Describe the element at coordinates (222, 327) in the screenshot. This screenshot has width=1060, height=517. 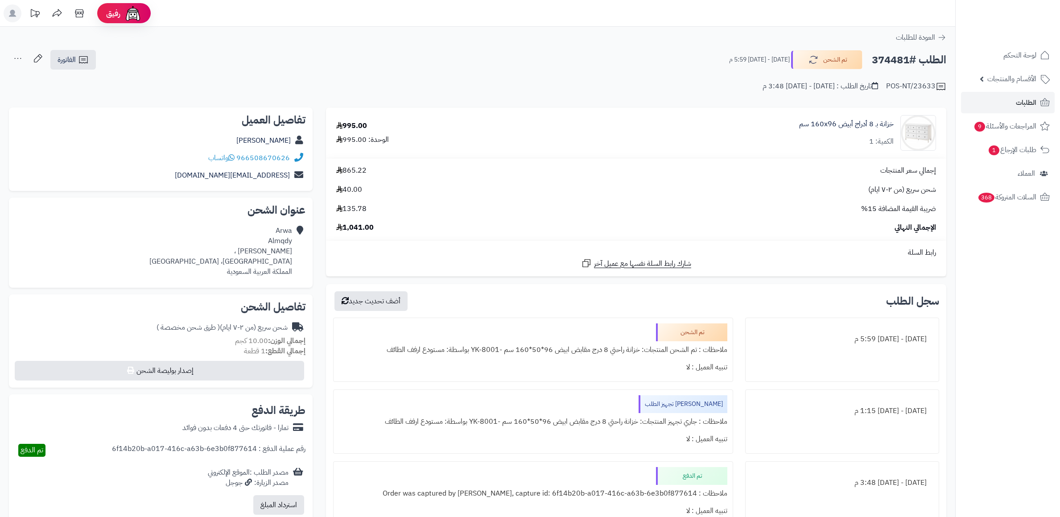
I see `div: شحن سريع (من ٢-٧ ايام)` at that location.